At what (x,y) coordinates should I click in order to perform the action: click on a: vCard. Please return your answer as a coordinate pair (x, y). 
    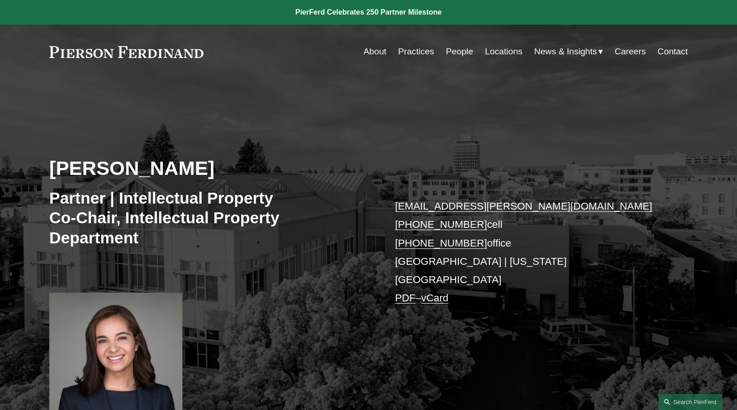
    Looking at the image, I should click on (435, 297).